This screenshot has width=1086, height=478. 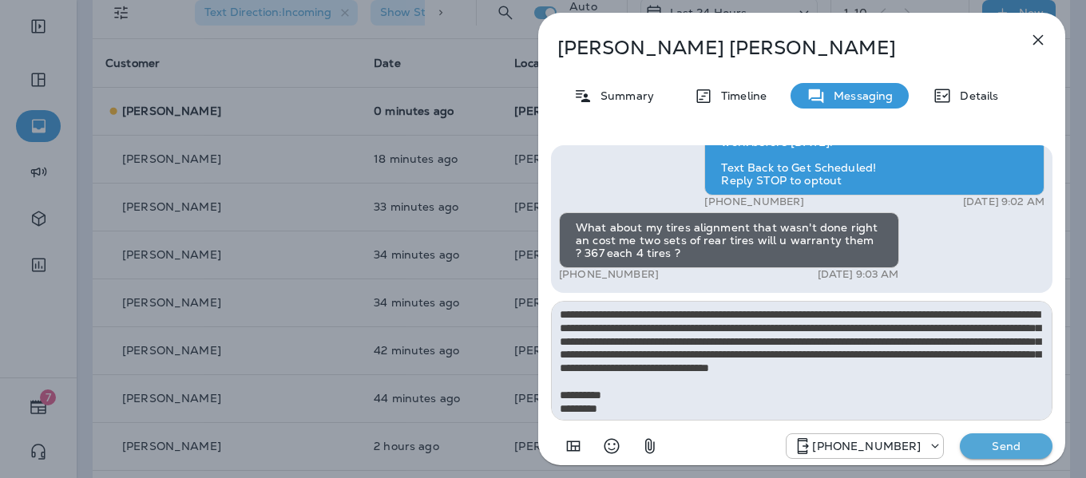 I want to click on div: What about my tires alignment that wasn't done right an cost me two sets of rear tires will u war..., so click(x=729, y=240).